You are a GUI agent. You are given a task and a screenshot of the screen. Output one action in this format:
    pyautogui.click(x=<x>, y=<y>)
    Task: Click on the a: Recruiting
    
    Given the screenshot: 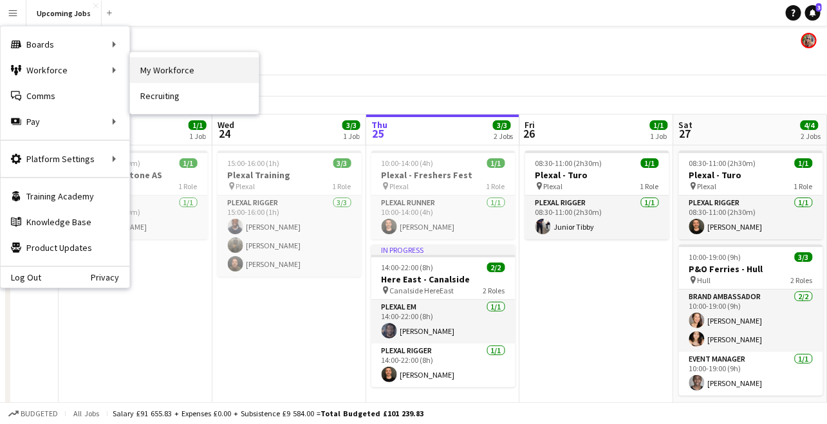 What is the action you would take?
    pyautogui.click(x=194, y=96)
    